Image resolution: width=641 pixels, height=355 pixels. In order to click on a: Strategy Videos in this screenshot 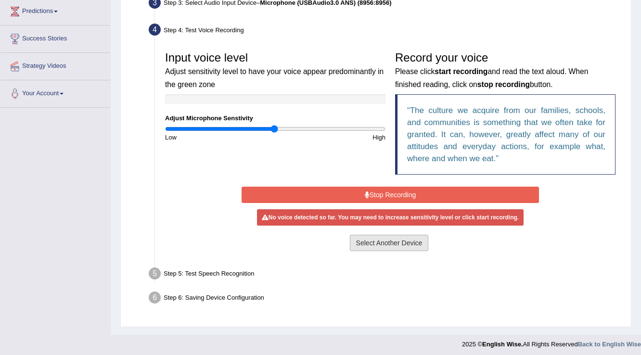, I will do `click(55, 65)`.